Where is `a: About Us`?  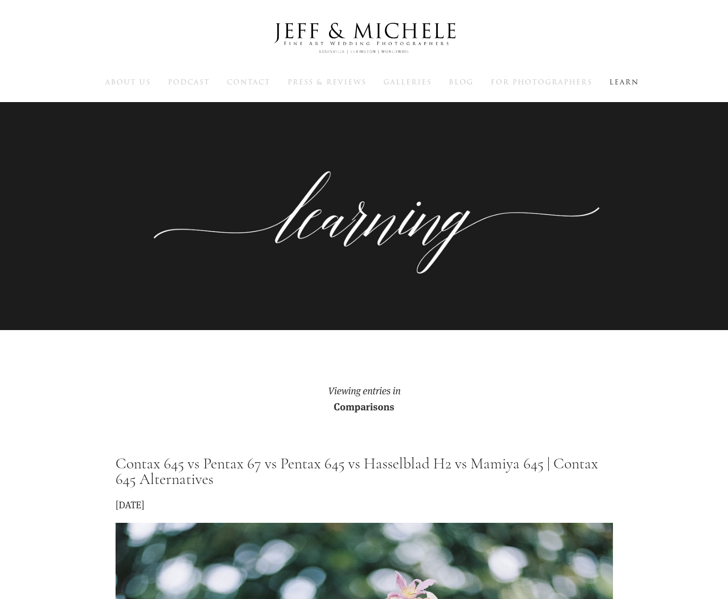
a: About Us is located at coordinates (128, 82).